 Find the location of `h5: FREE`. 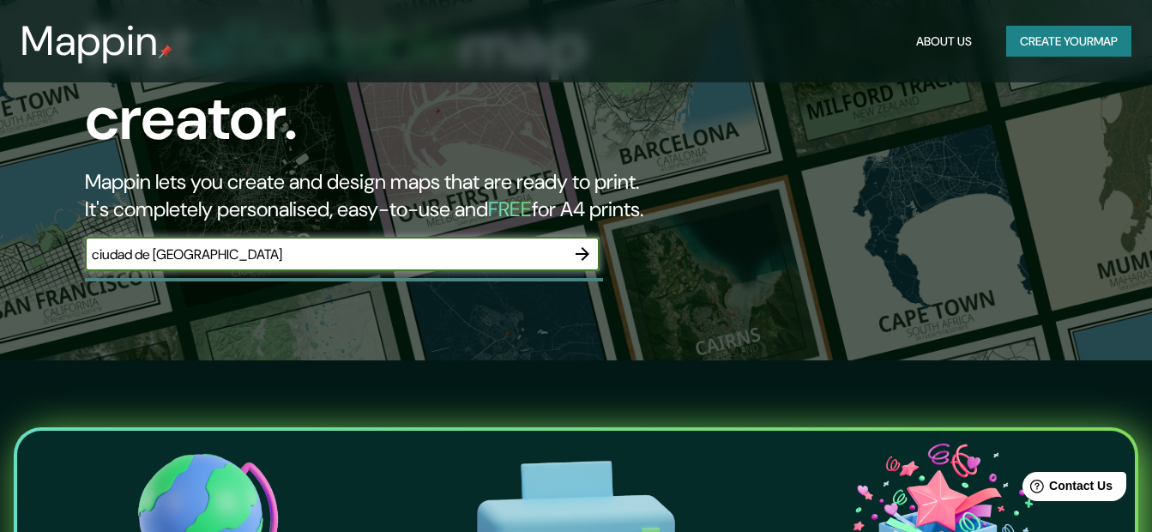

h5: FREE is located at coordinates (509, 208).